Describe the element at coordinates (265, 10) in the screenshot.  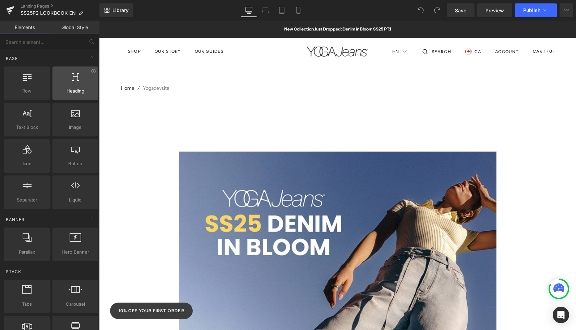
I see `a: Laptop` at that location.